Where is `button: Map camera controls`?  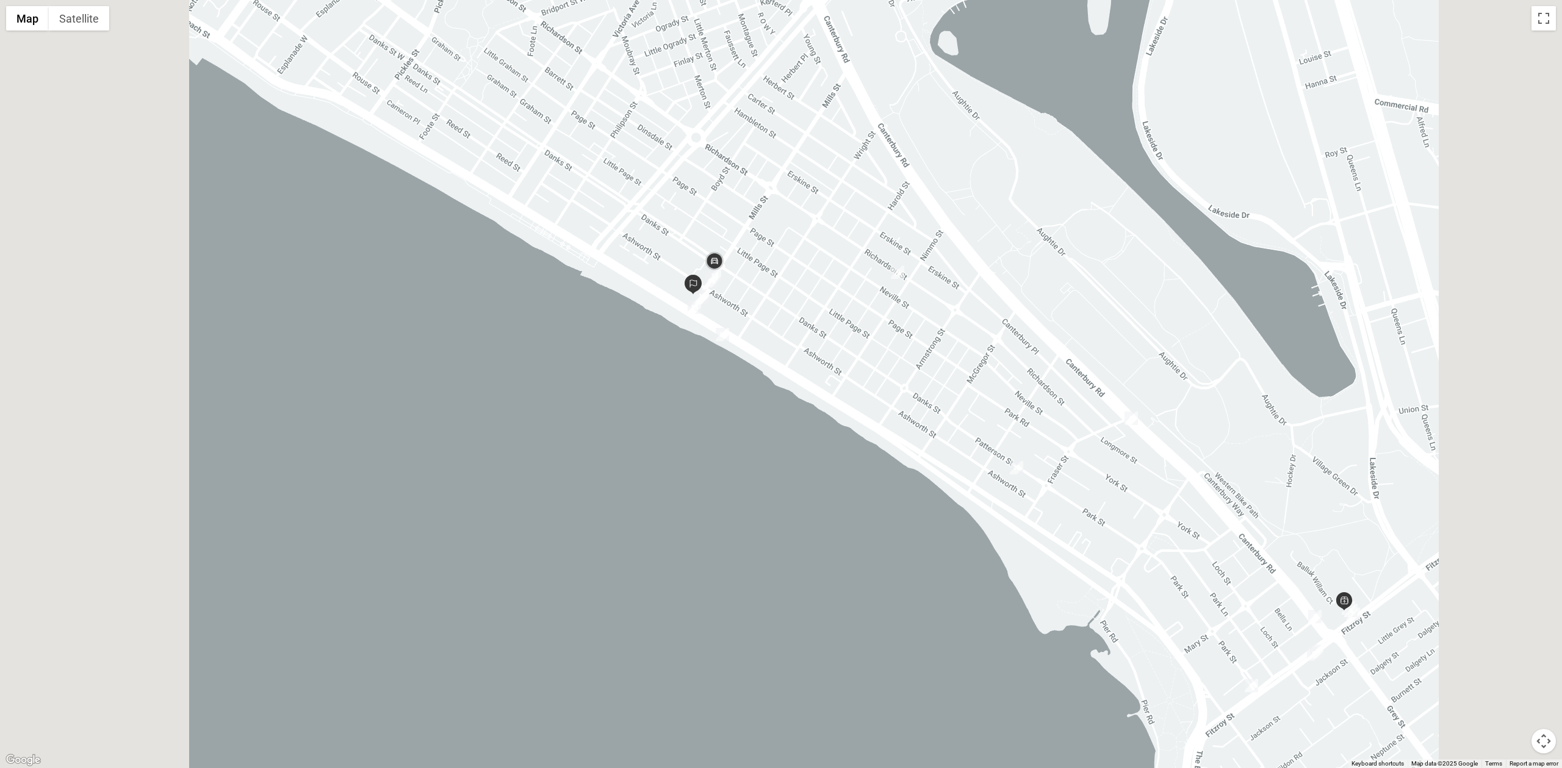 button: Map camera controls is located at coordinates (1544, 741).